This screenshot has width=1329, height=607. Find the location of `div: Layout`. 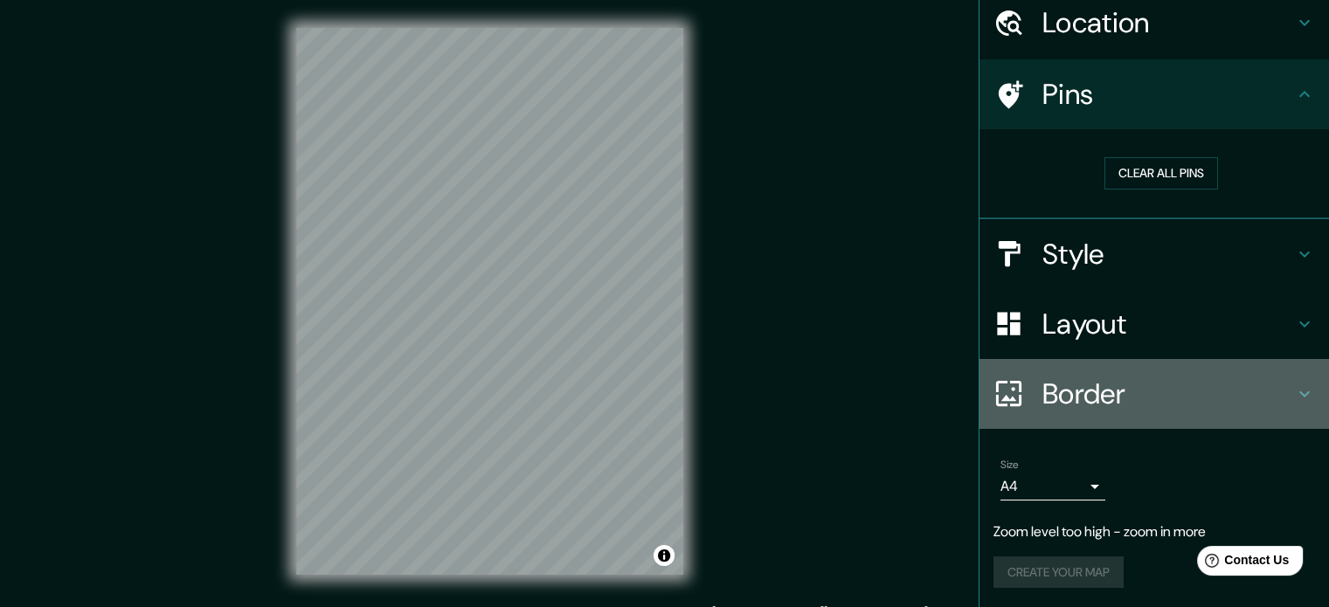

div: Layout is located at coordinates (1154, 324).